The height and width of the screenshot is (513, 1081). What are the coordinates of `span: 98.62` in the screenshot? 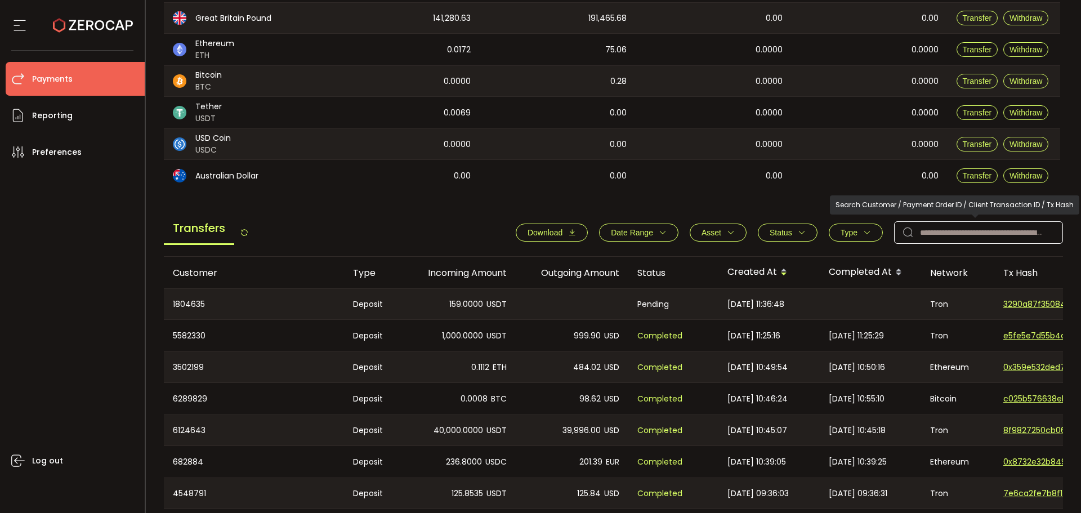 It's located at (590, 399).